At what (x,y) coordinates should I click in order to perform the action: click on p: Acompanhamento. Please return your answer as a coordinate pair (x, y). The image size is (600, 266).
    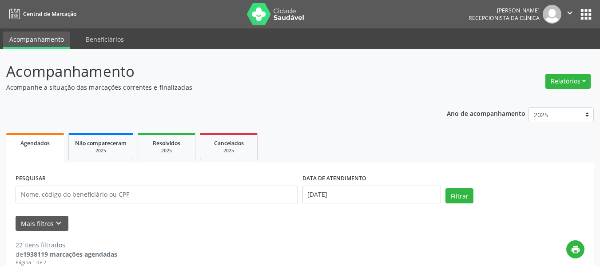
    Looking at the image, I should click on (212, 72).